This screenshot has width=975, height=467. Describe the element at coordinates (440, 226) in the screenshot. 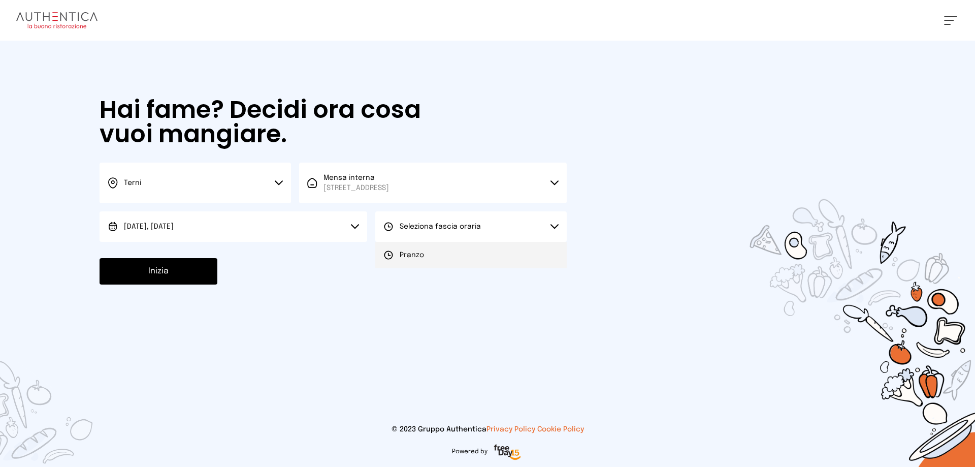

I see `span: Seleziona fascia oraria` at that location.